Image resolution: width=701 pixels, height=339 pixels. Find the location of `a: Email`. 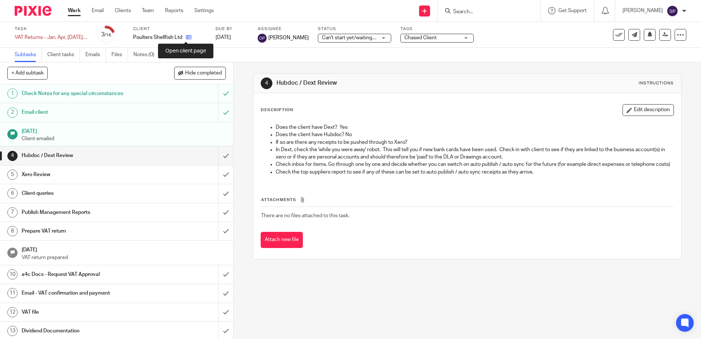

a: Email is located at coordinates (98, 11).